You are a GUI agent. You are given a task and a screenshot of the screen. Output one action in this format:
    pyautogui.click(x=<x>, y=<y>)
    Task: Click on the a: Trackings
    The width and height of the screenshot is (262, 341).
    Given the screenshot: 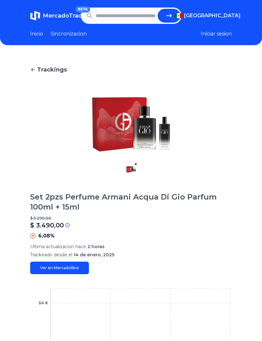 What is the action you would take?
    pyautogui.click(x=131, y=70)
    